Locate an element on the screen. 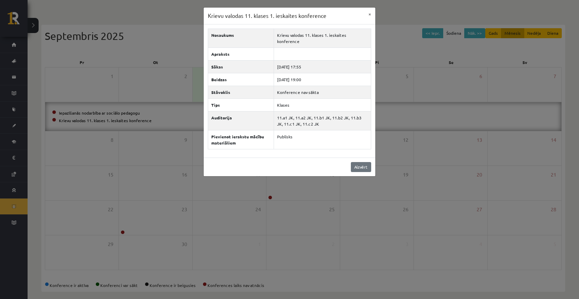 Image resolution: width=579 pixels, height=299 pixels. th: Pievienot ierakstu mācību materiāliem is located at coordinates (241, 140).